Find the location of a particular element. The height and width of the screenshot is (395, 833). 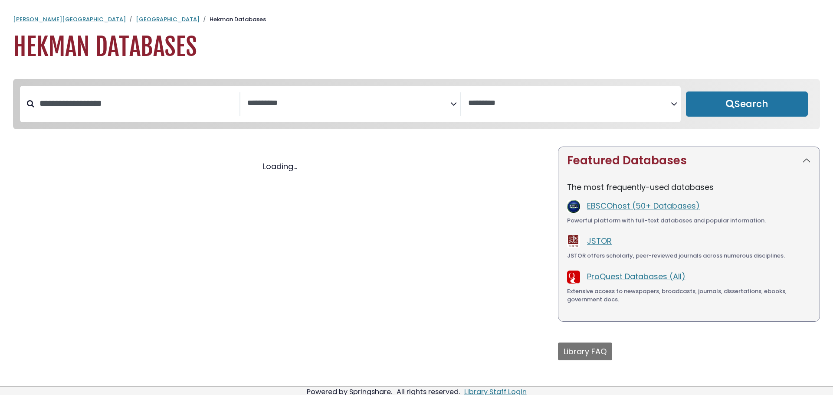

div: JSTOR offers scholarly, peer-reviewed journals across numerous disciplines. is located at coordinates (689, 256).